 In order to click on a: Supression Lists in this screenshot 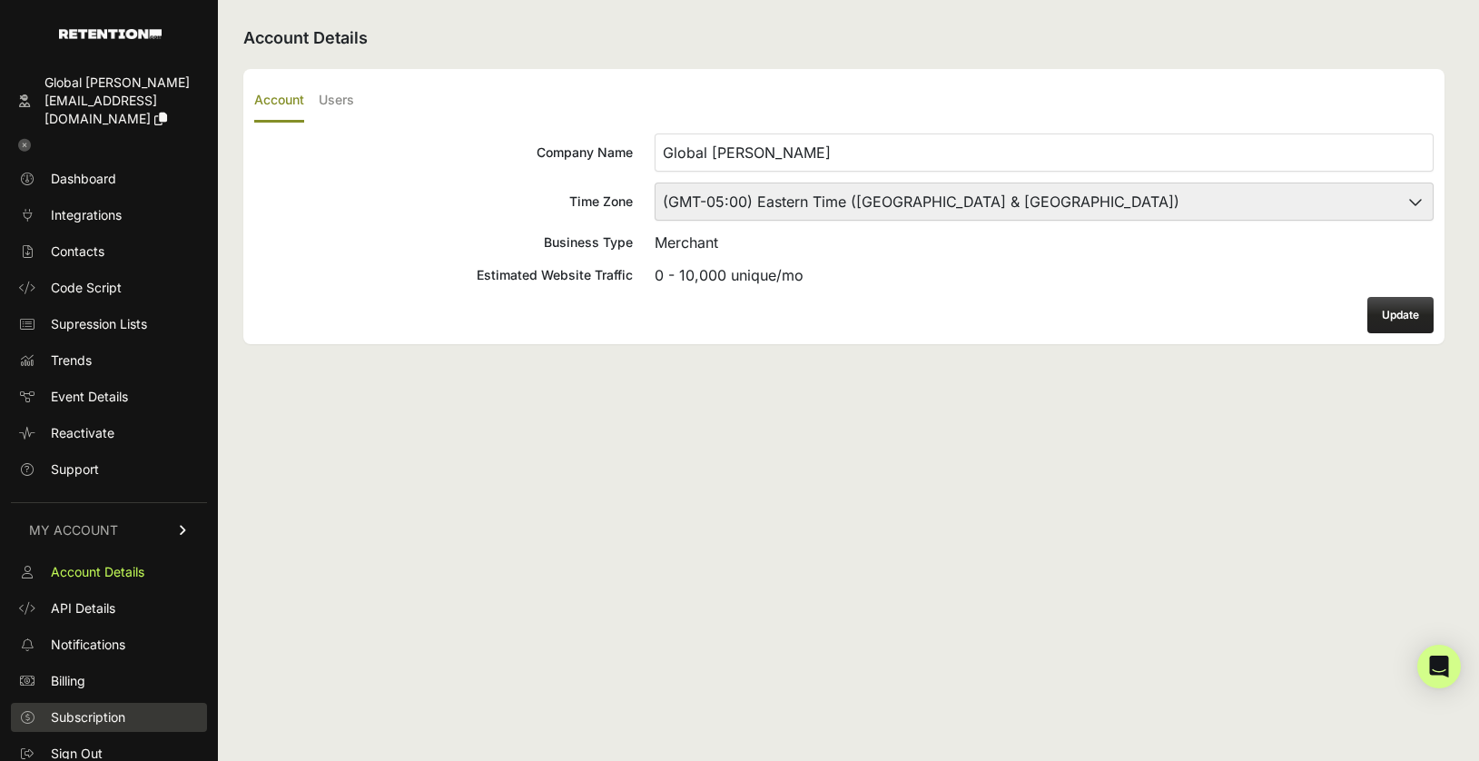, I will do `click(109, 324)`.